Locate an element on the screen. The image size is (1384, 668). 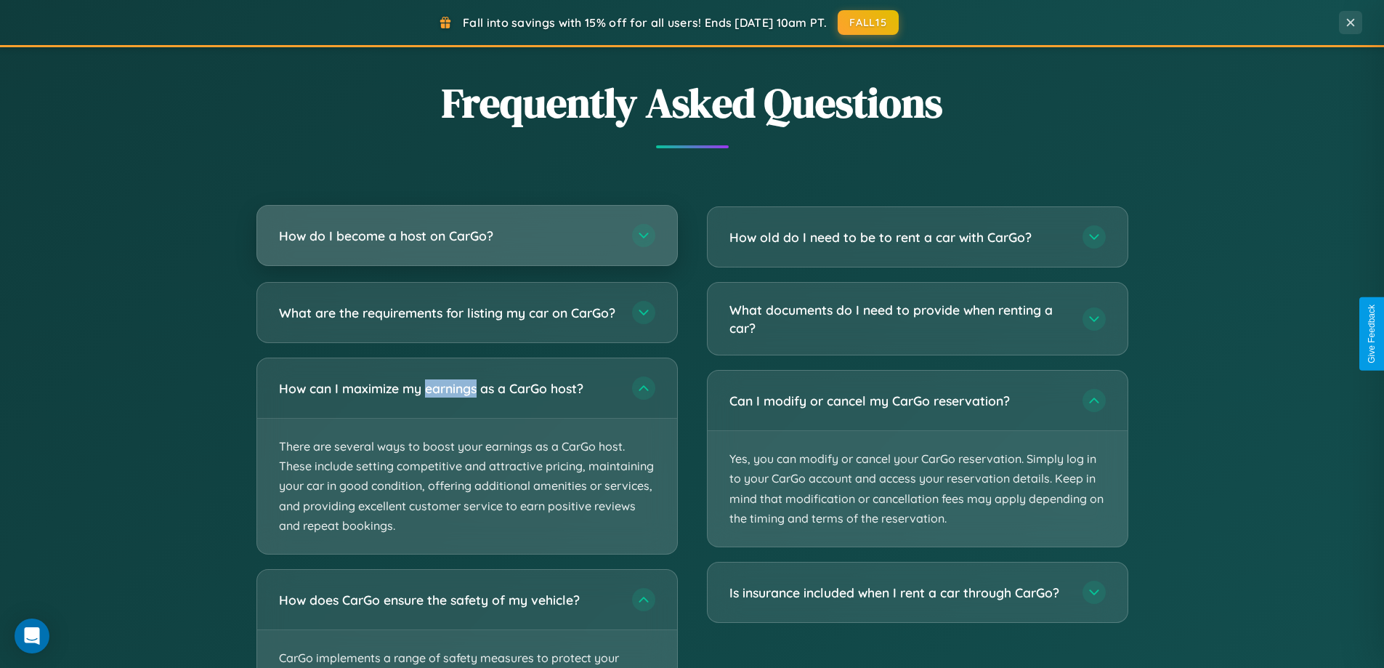
h3: How can I maximize my earnings as a CarGo host? is located at coordinates (448, 388).